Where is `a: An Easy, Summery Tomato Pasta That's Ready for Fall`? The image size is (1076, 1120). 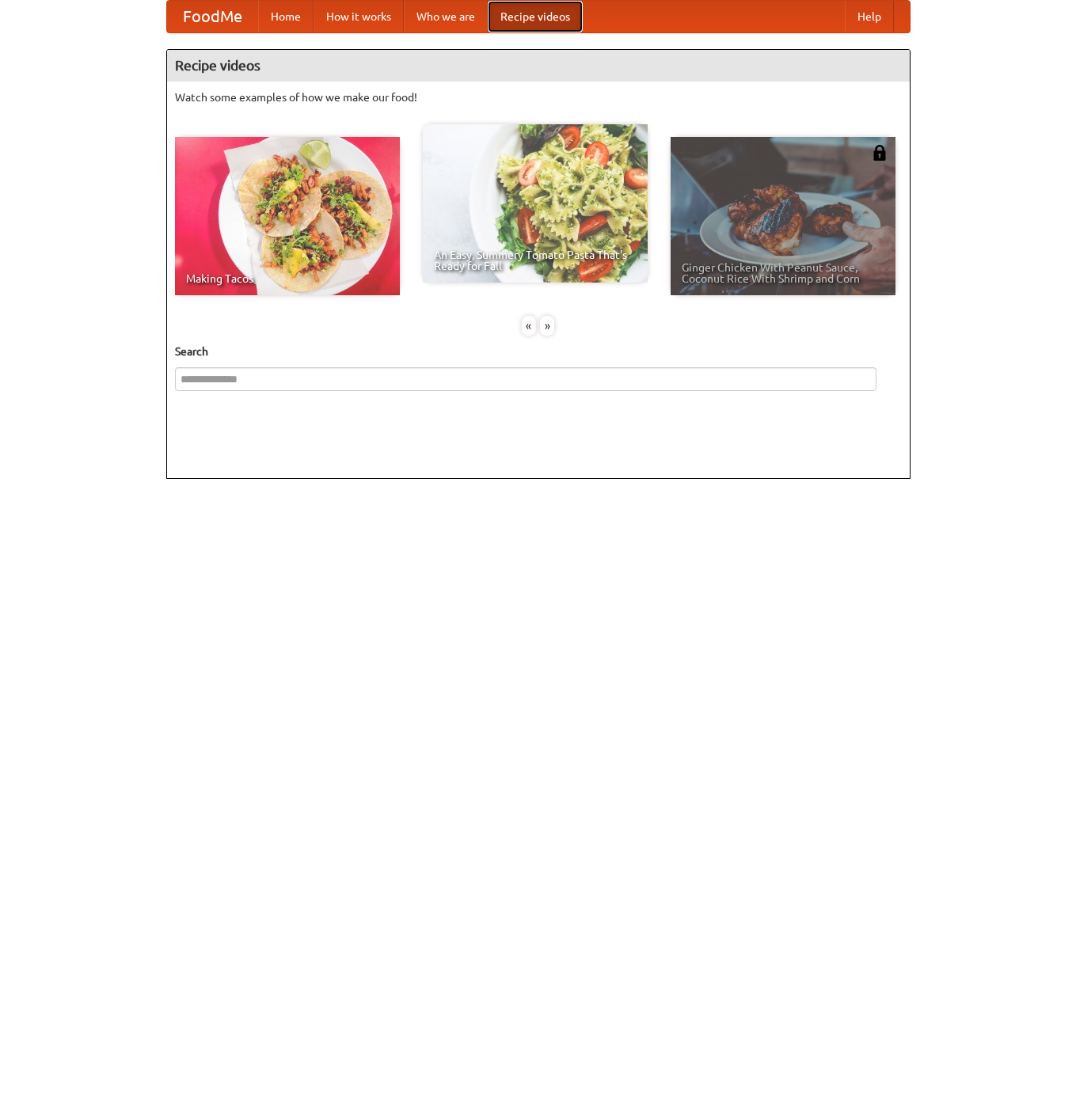 a: An Easy, Summery Tomato Pasta That's Ready for Fall is located at coordinates (535, 203).